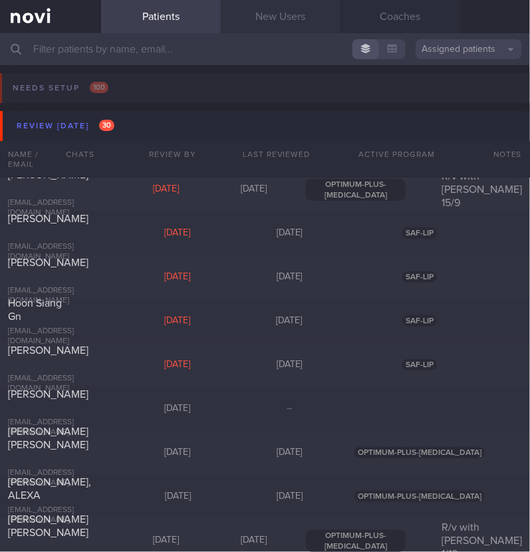 The width and height of the screenshot is (530, 552). What do you see at coordinates (507, 154) in the screenshot?
I see `div: Notes` at bounding box center [507, 154].